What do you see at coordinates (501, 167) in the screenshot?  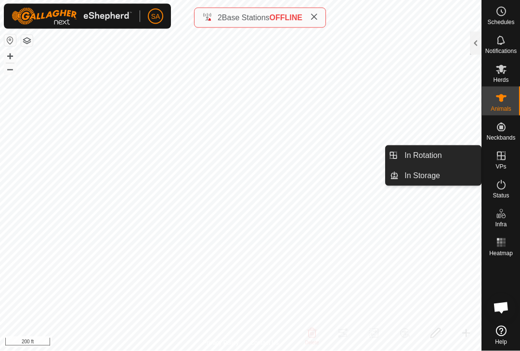 I see `span: VPs` at bounding box center [501, 167].